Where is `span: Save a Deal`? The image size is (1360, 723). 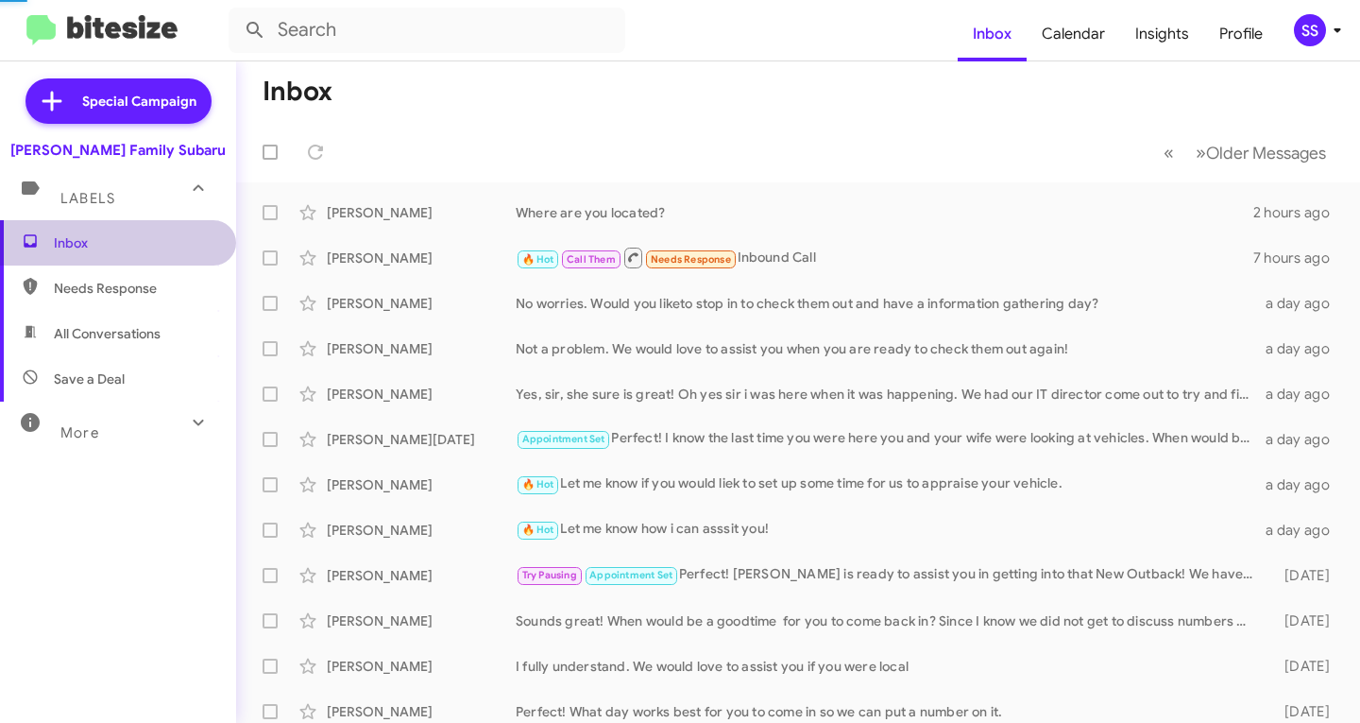
span: Save a Deal is located at coordinates (89, 379).